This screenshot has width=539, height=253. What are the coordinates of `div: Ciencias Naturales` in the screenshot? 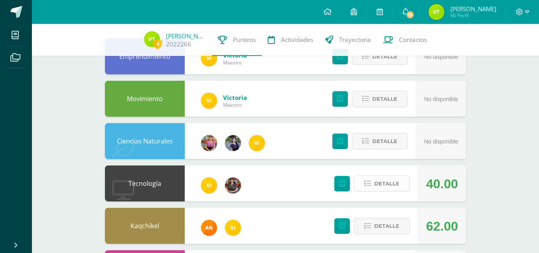 It's located at (145, 141).